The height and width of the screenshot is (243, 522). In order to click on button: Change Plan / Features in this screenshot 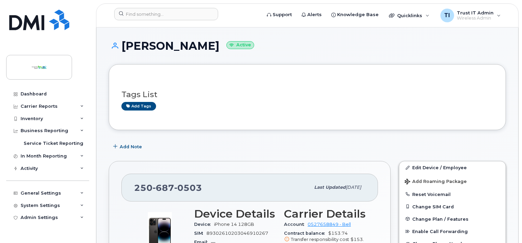, I will do `click(453, 219)`.